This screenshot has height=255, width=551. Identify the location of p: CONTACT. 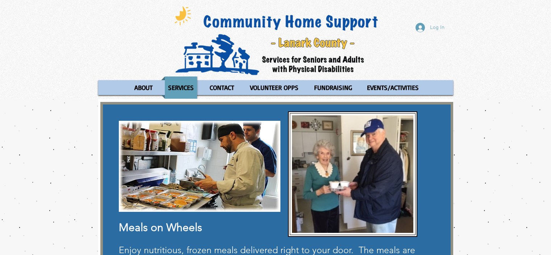
(222, 87).